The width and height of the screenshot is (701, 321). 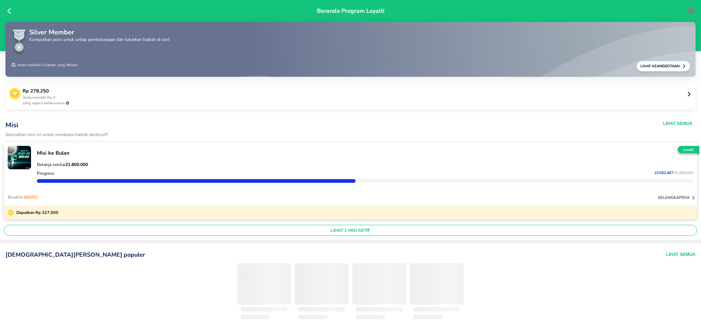 What do you see at coordinates (355, 91) in the screenshot?
I see `p: Rp 278.250` at bounding box center [355, 91].